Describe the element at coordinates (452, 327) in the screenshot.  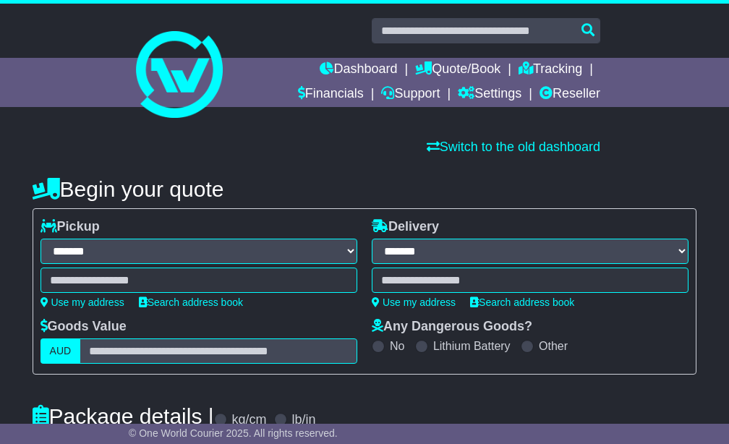
I see `label: Any Dangerous Goods?` at that location.